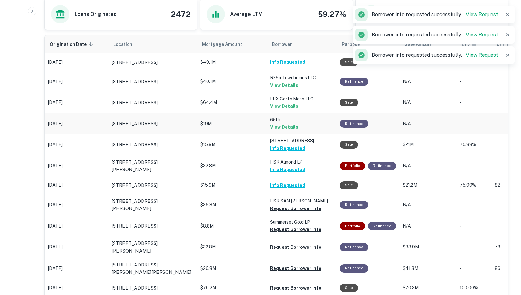 The width and height of the screenshot is (521, 295). Describe the element at coordinates (232, 124) in the screenshot. I see `p: $19M` at that location.